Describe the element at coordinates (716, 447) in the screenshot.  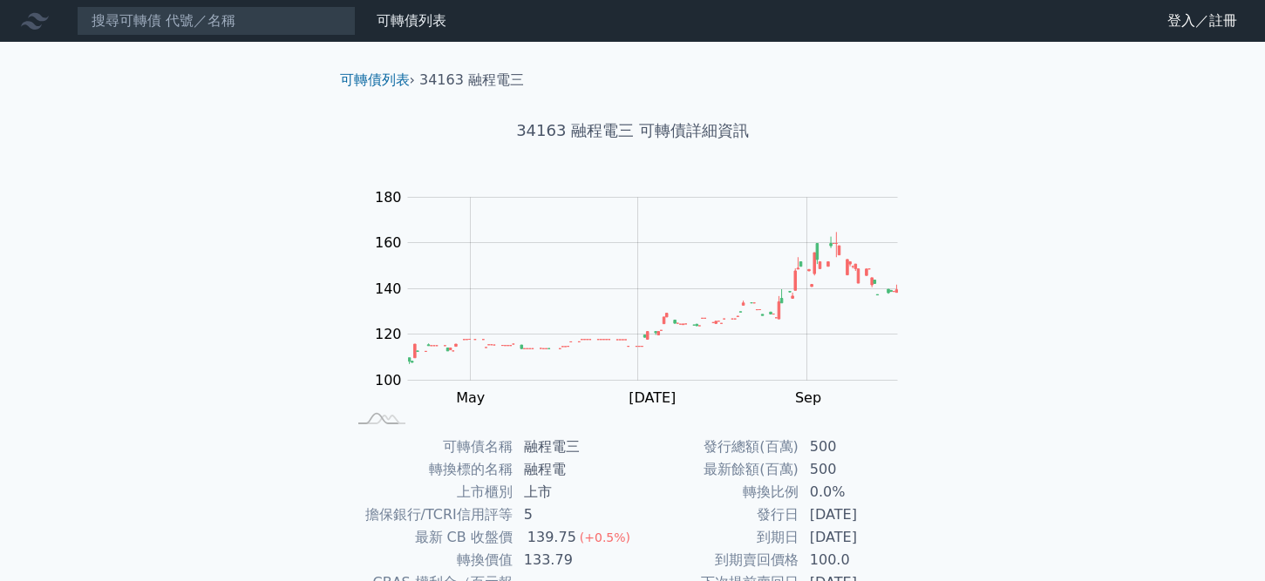
I see `td: 發行總額(百萬)` at that location.